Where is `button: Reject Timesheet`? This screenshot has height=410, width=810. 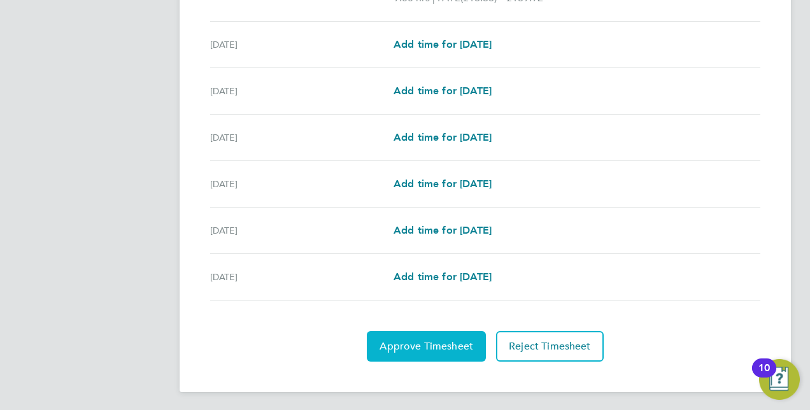
button: Reject Timesheet is located at coordinates (549, 346).